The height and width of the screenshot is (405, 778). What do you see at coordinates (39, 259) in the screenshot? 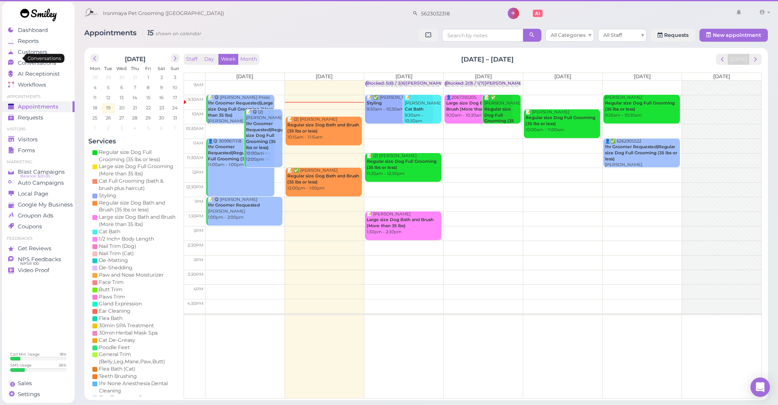
I see `span: NPS Feedbacks` at bounding box center [39, 259].